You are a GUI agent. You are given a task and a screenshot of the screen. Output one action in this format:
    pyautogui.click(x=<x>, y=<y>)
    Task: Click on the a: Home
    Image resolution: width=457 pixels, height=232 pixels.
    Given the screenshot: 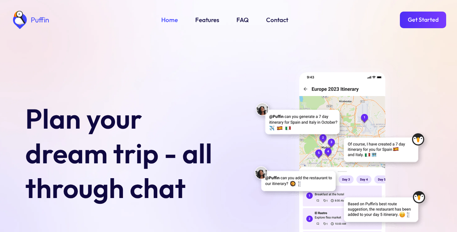 What is the action you would take?
    pyautogui.click(x=169, y=20)
    